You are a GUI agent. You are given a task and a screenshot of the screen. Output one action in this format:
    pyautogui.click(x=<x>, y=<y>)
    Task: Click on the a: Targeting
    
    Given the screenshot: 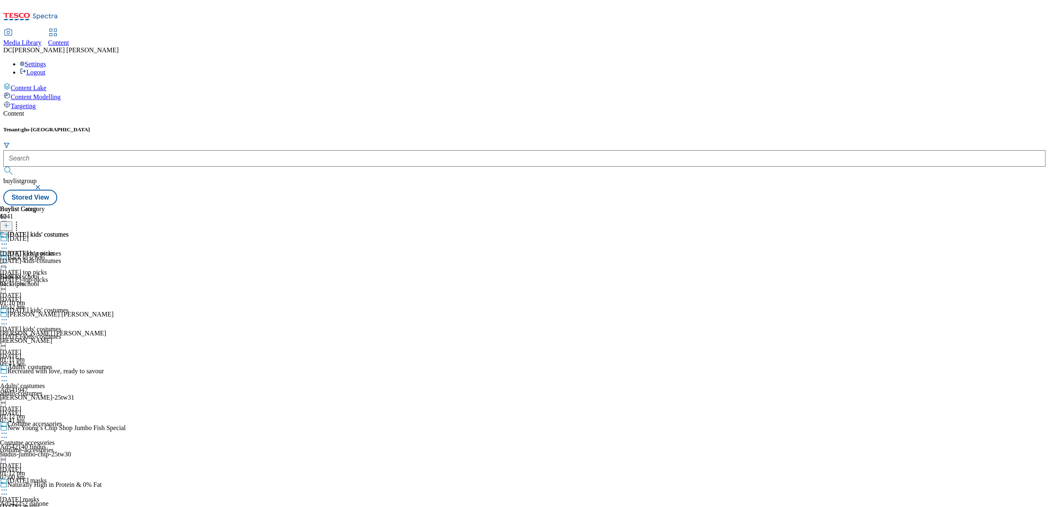 What is the action you would take?
    pyautogui.click(x=525, y=105)
    